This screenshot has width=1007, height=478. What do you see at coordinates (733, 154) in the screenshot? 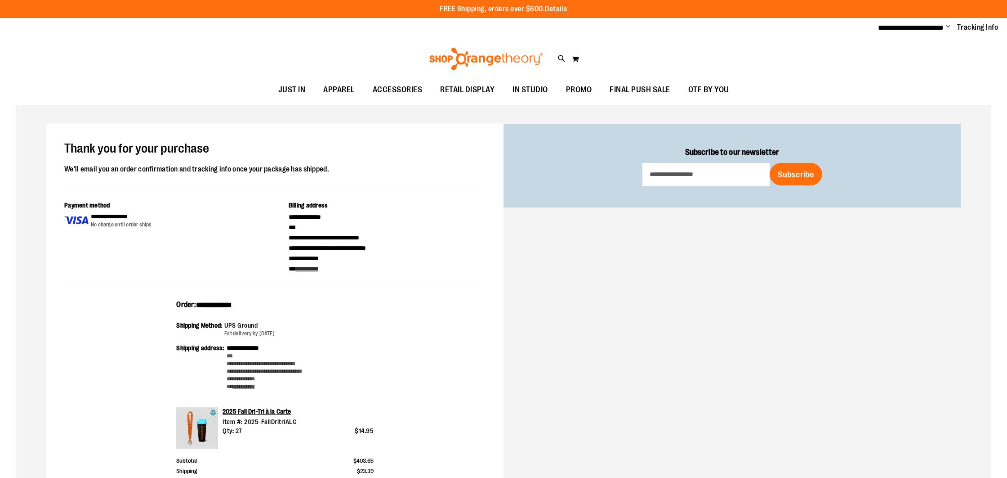
I see `label: Subscribe to our newsletter` at bounding box center [733, 154].